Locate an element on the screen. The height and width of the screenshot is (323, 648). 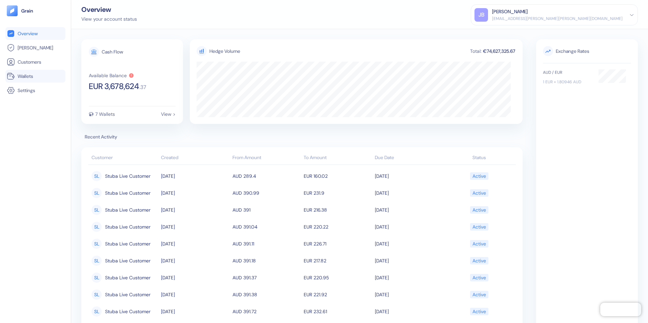
td: AUD 391.37 is located at coordinates (266, 278).